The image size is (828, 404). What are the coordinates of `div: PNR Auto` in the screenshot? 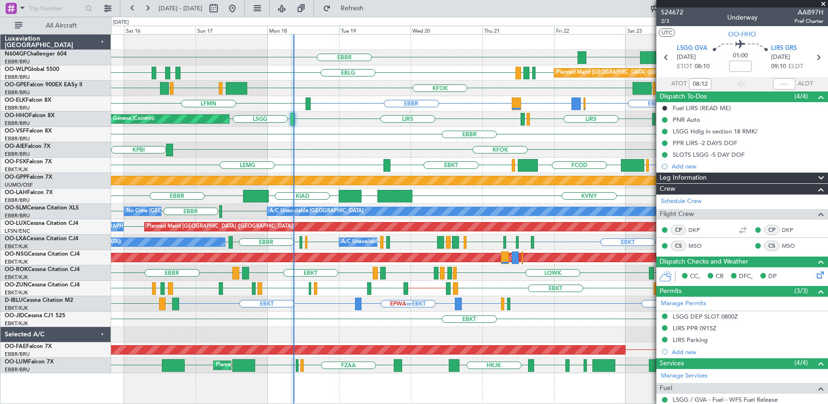 It's located at (686, 119).